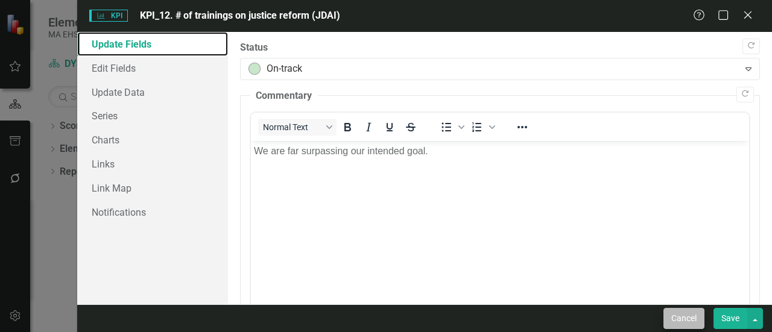 This screenshot has height=332, width=772. I want to click on button: Block Normal Text, so click(297, 127).